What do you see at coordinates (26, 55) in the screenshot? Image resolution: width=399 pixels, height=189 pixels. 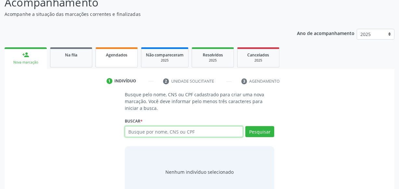 I see `div: person_add` at bounding box center [26, 55].